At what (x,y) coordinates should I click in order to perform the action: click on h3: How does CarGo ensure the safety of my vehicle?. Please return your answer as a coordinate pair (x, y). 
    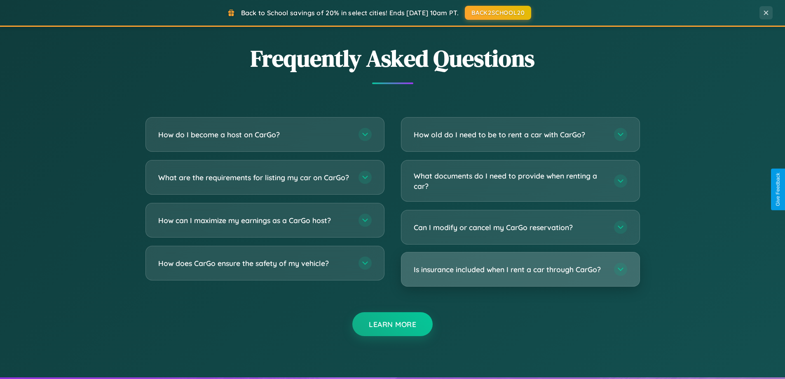
    Looking at the image, I should click on (254, 263).